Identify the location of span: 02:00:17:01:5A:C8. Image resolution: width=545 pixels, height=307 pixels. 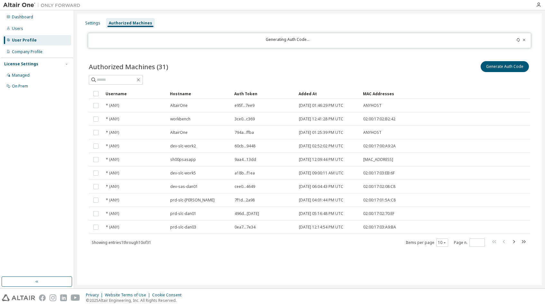
(379, 200).